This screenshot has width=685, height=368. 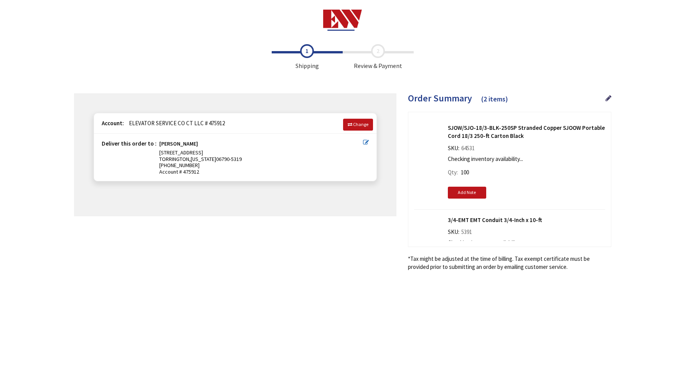 I want to click on strong: SJOW/SJO-18/3-BLK-250SP Stranded Copper SJOOW Portable Cord 18/3 250-ft Carton Black, so click(x=527, y=132).